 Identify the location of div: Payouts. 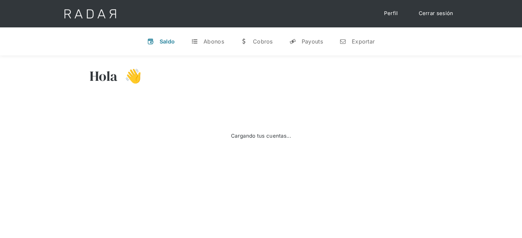
(312, 41).